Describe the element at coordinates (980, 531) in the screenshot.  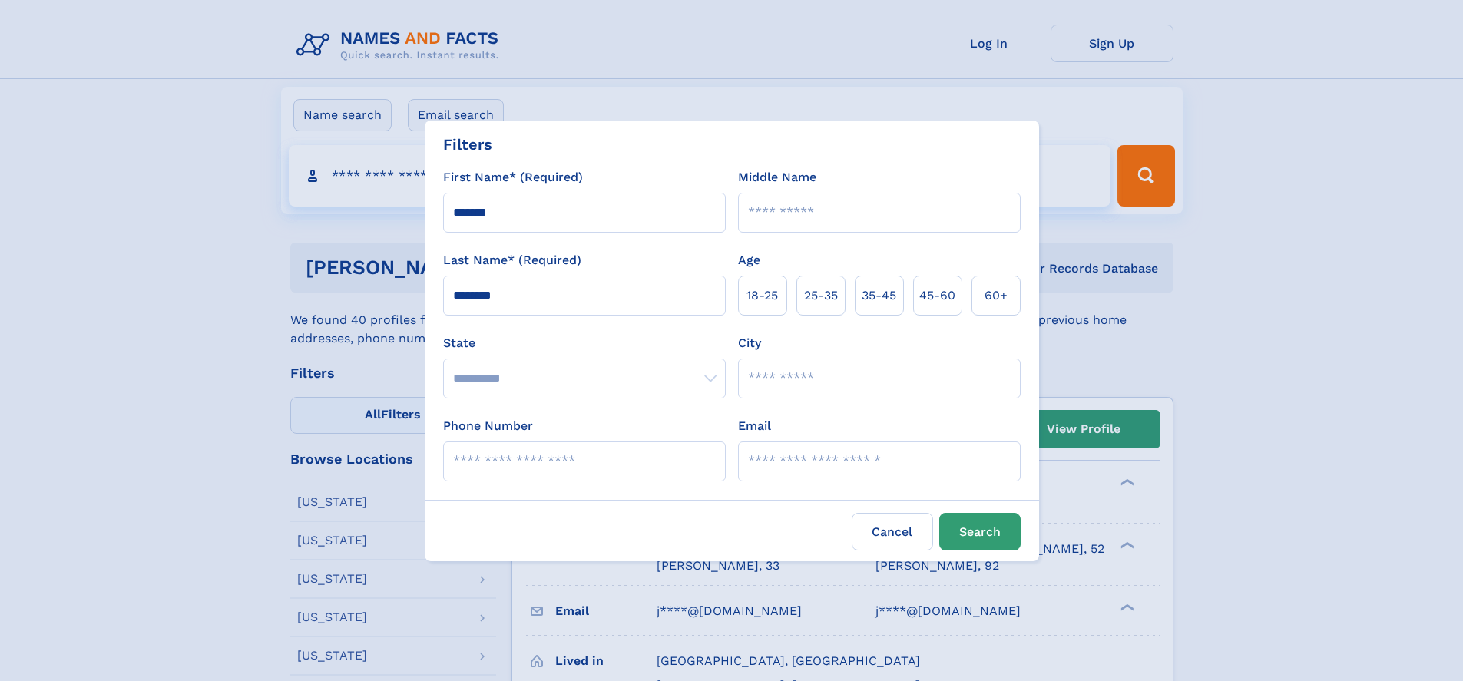
I see `button: Search` at that location.